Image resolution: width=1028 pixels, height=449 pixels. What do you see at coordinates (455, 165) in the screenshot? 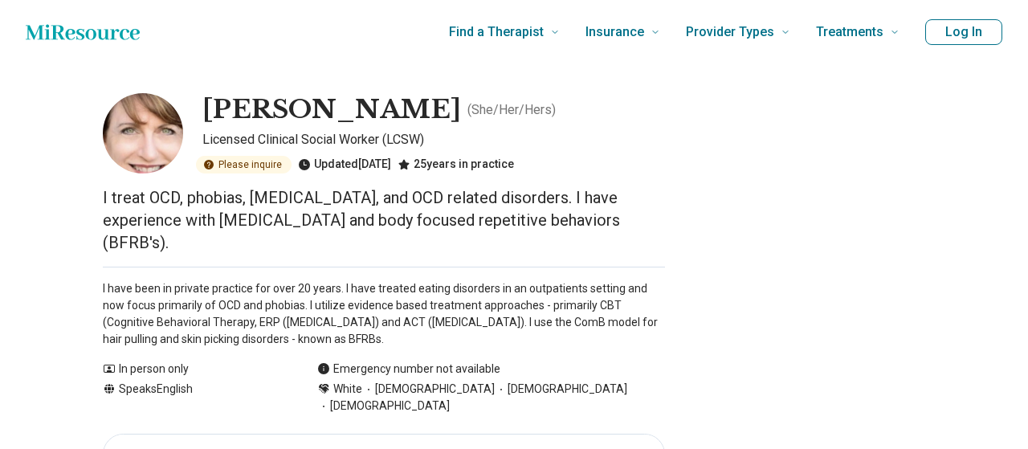
I see `div: 25 years in practice` at bounding box center [455, 165].